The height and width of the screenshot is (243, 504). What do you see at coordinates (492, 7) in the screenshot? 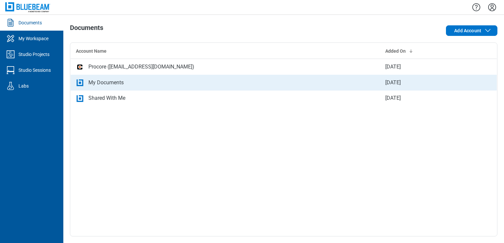
I see `button: Settings` at bounding box center [492, 7].